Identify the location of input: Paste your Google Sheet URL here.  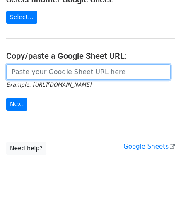
(88, 72).